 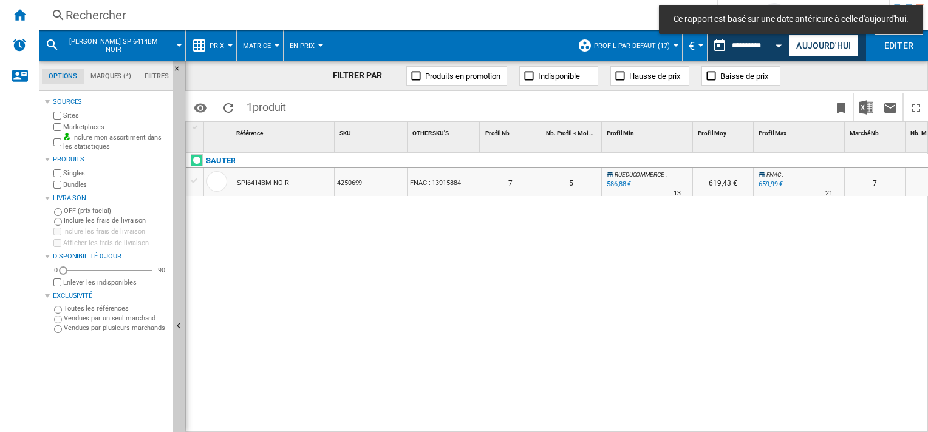 I want to click on div: En Prix, so click(x=305, y=46).